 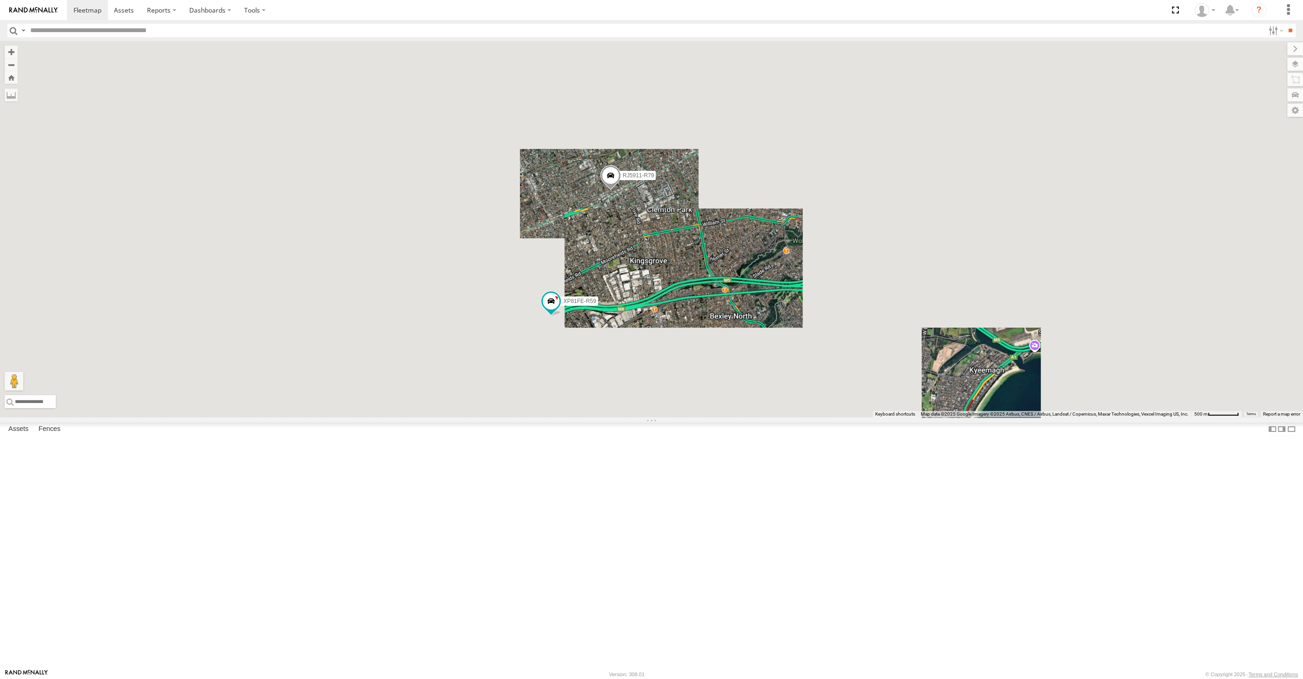 I want to click on span: RJ5911-R79, so click(x=638, y=175).